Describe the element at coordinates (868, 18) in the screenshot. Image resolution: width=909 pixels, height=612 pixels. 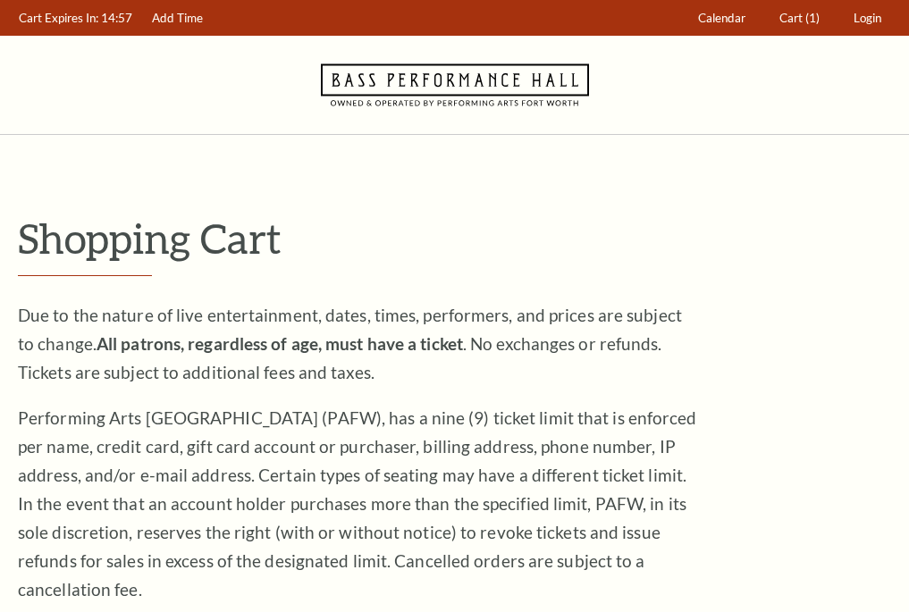
I see `a: Login` at that location.